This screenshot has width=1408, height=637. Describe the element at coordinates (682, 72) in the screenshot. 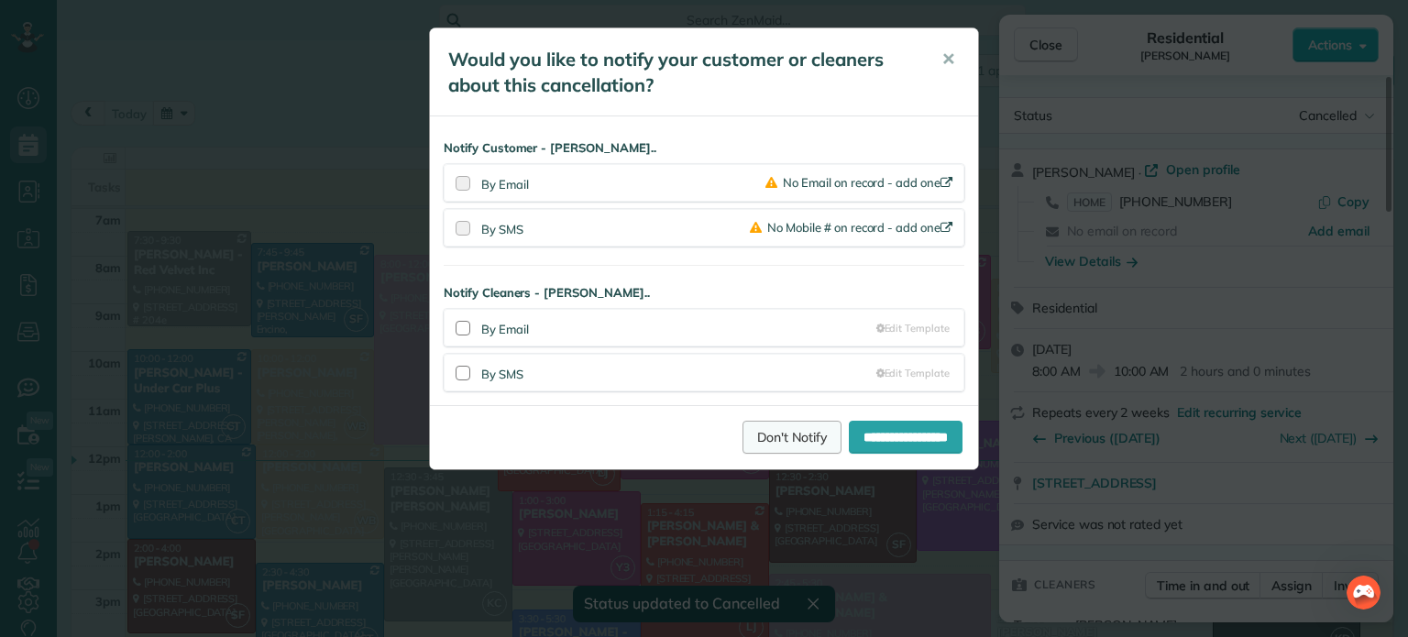

I see `h5: Would you like to notify your customer or cleaners about this cancellation?` at that location.